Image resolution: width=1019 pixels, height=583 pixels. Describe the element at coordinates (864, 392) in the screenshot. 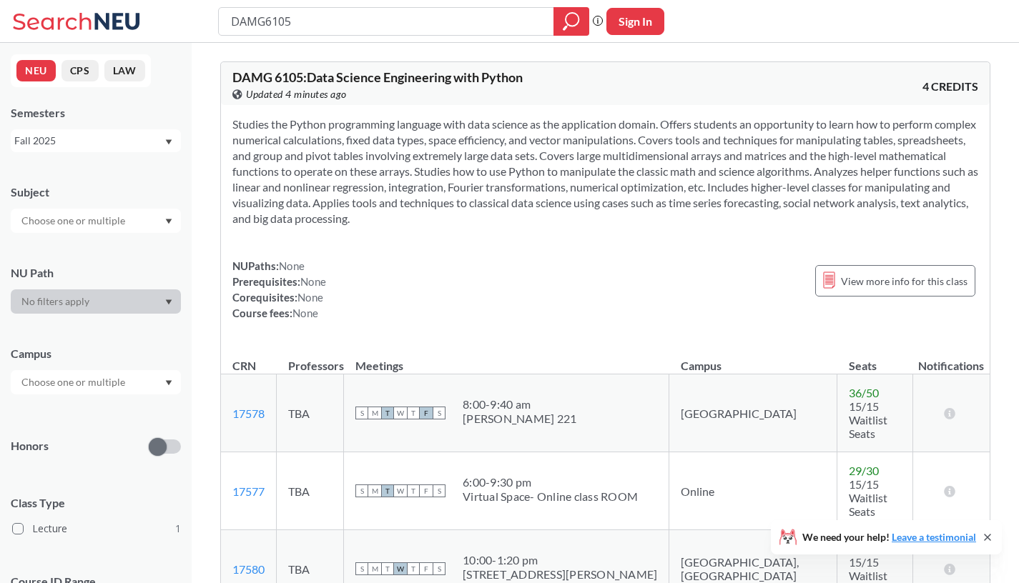

I see `span: 36 / 50` at that location.